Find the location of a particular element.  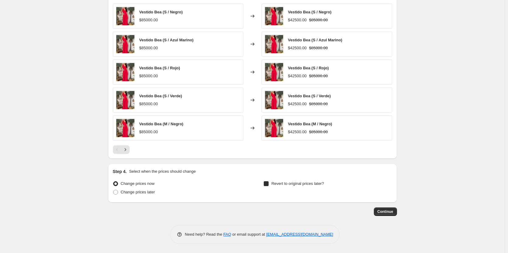

button: Next is located at coordinates (125, 150).